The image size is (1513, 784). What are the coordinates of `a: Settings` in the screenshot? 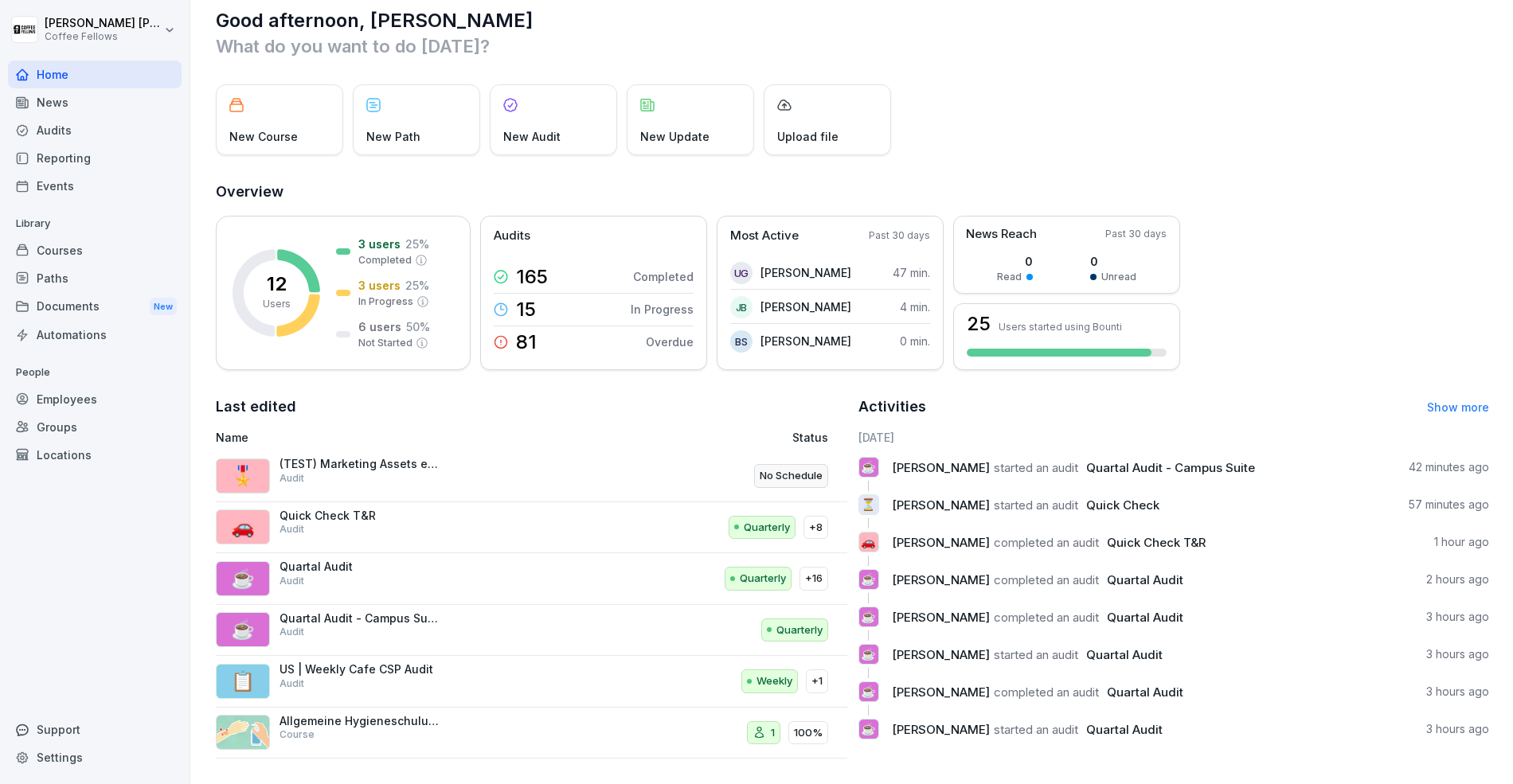 It's located at (94, 757).